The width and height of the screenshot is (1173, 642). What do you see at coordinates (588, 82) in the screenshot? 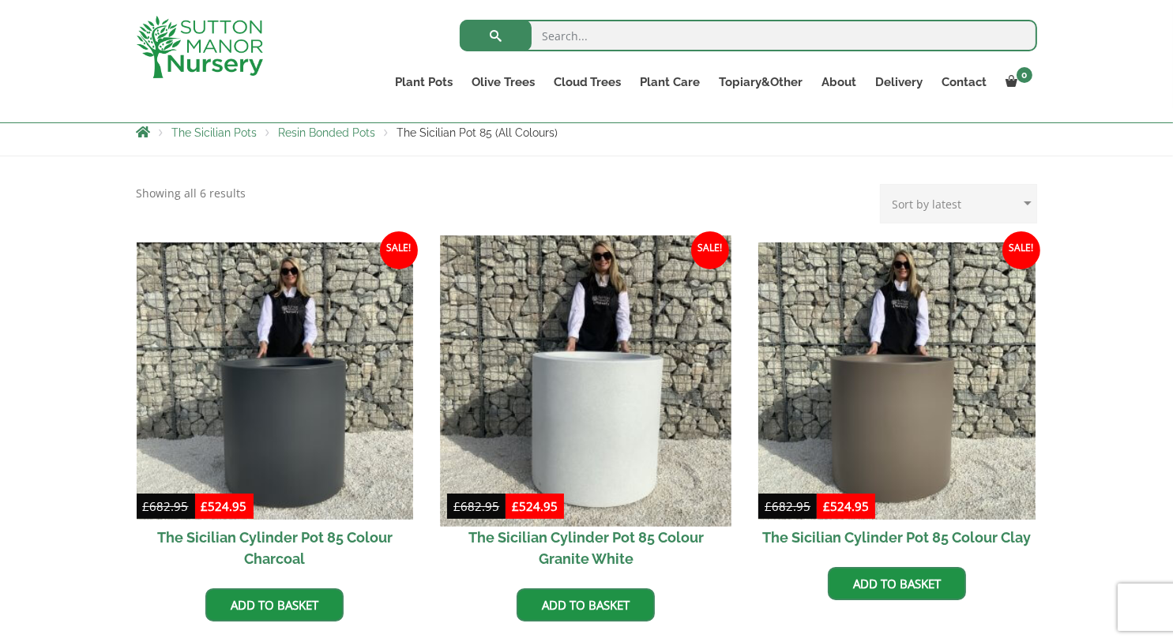
I see `a: Cloud Trees` at bounding box center [588, 82].